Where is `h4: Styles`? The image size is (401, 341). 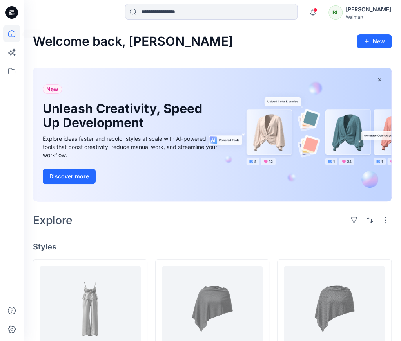 h4: Styles is located at coordinates (212, 247).